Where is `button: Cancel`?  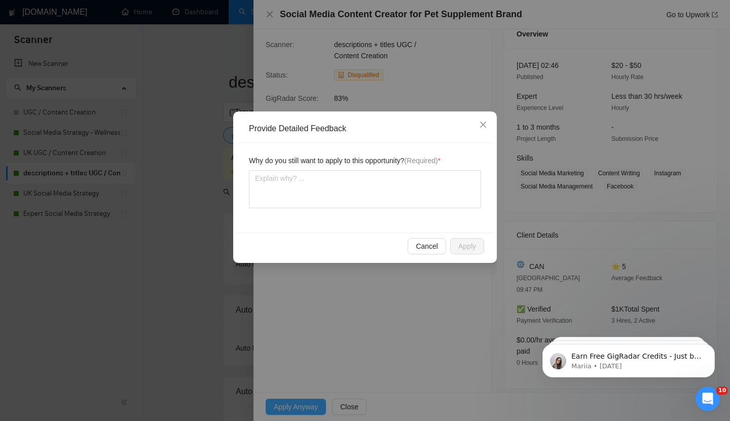
button: Cancel is located at coordinates (427, 246).